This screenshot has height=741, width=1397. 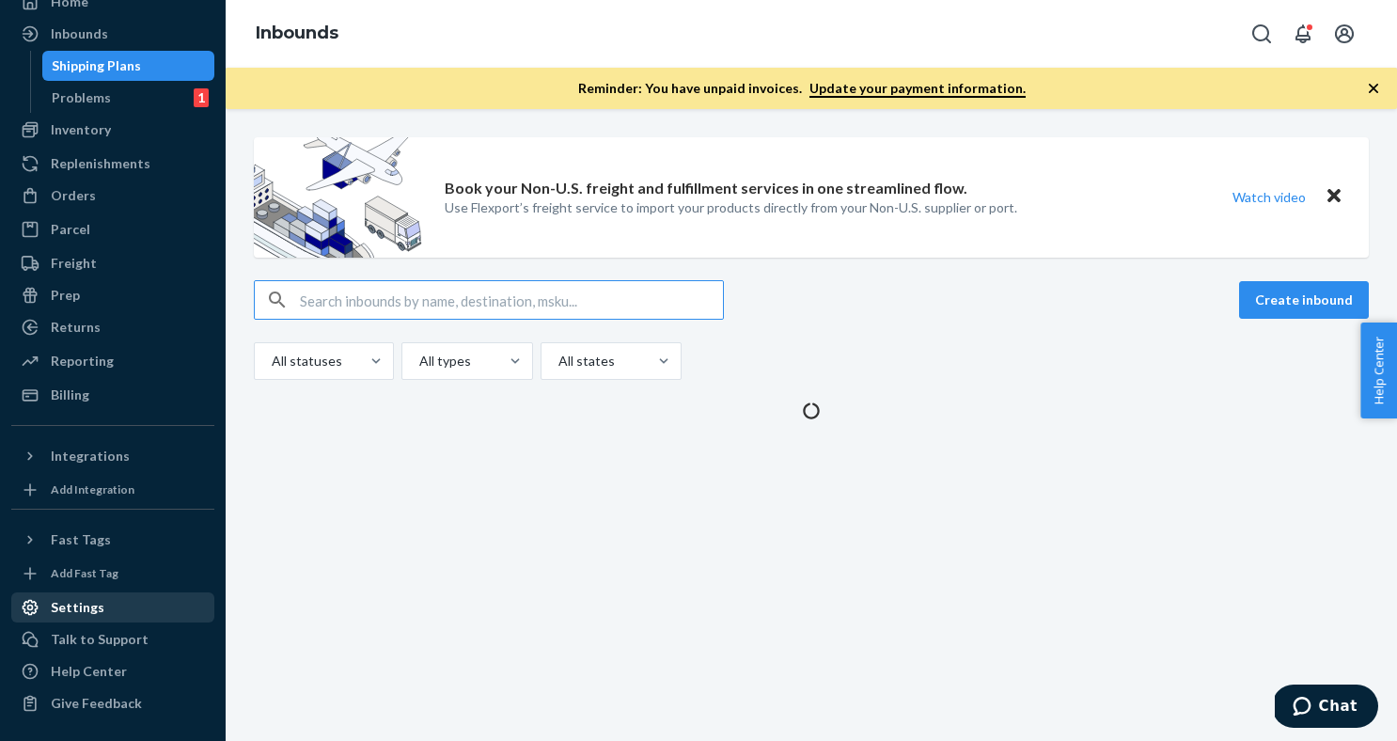 I want to click on button: Create inbound, so click(x=1304, y=300).